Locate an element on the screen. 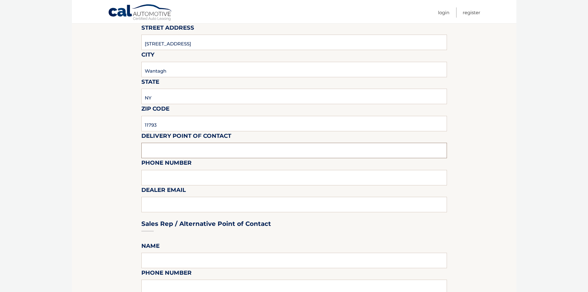  label: State is located at coordinates (150, 83).